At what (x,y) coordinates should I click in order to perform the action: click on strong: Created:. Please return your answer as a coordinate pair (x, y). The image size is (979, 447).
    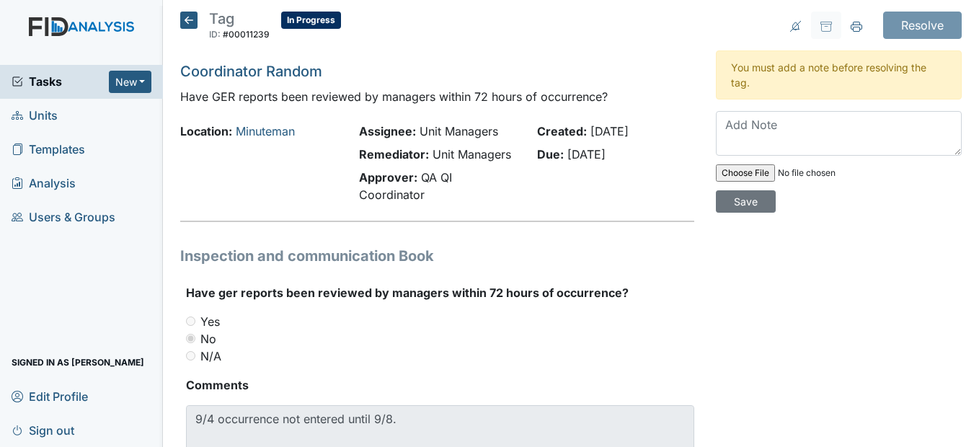
    Looking at the image, I should click on (562, 131).